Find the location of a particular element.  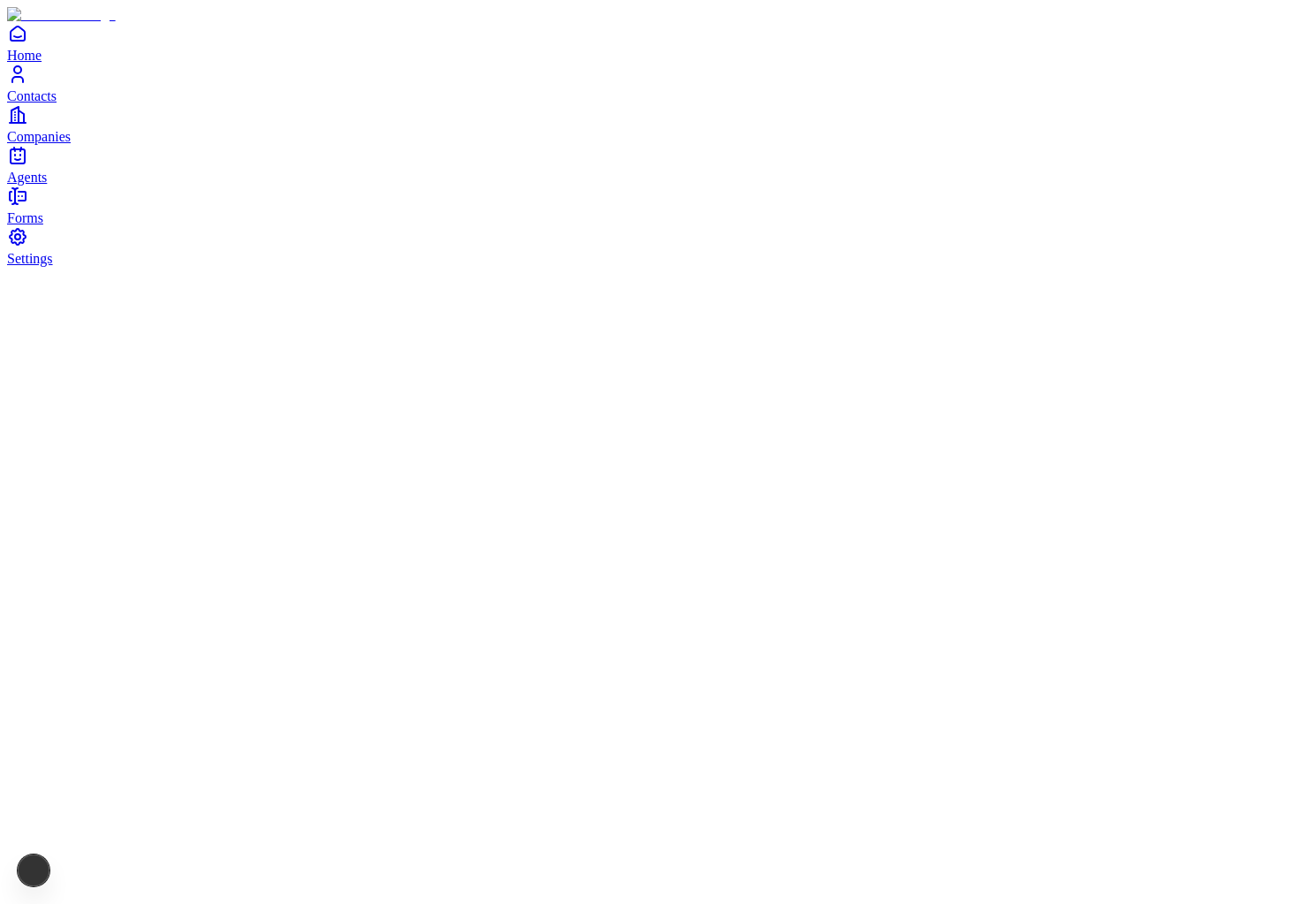

span: Companies is located at coordinates (39, 136).